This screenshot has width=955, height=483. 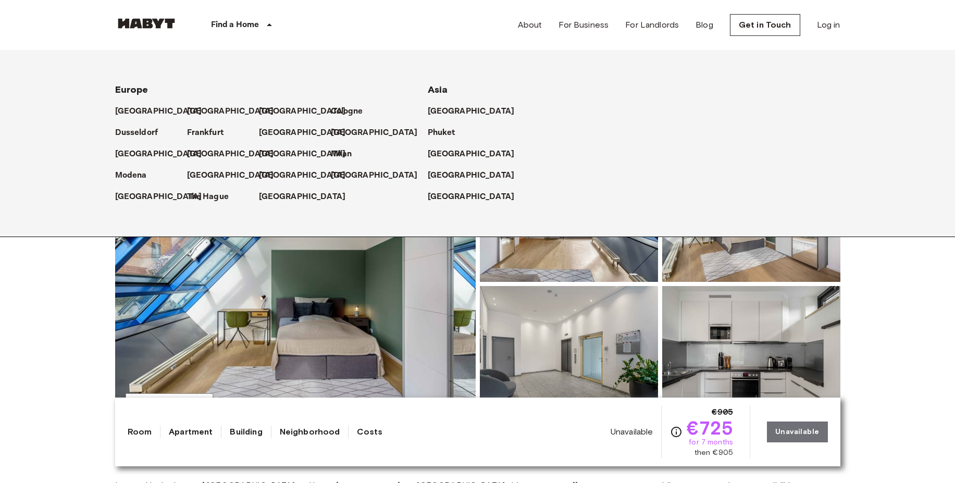 What do you see at coordinates (205, 133) in the screenshot?
I see `p: Frankfurt` at bounding box center [205, 133].